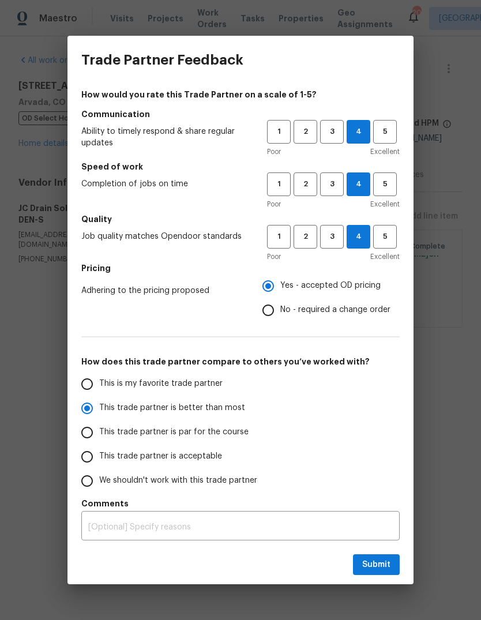 The height and width of the screenshot is (620, 481). What do you see at coordinates (376, 565) in the screenshot?
I see `span: Submit` at bounding box center [376, 565].